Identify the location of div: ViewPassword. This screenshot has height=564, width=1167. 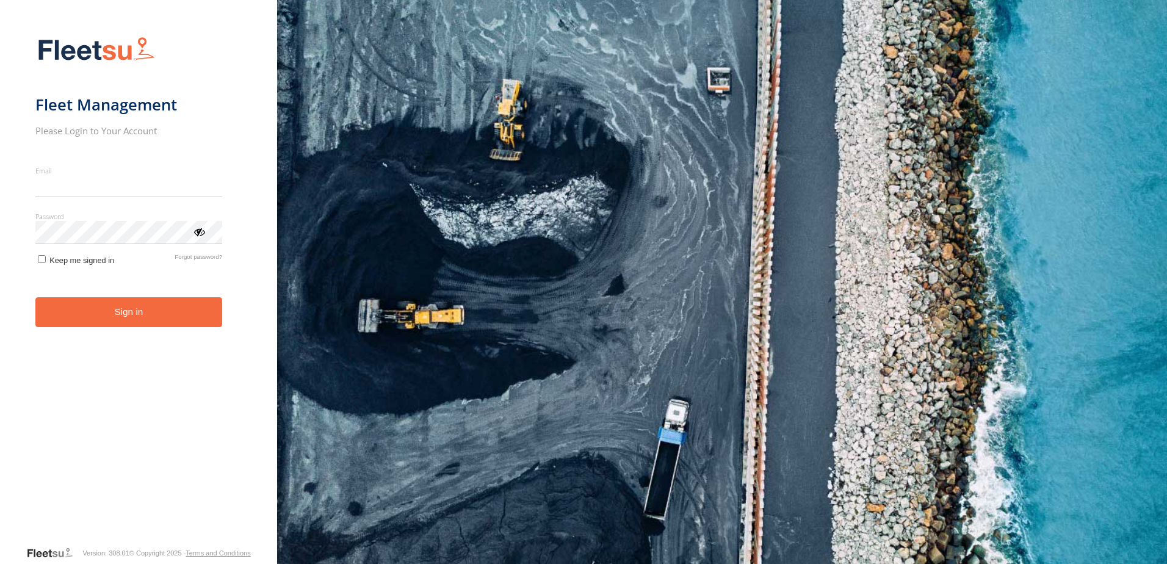
(199, 231).